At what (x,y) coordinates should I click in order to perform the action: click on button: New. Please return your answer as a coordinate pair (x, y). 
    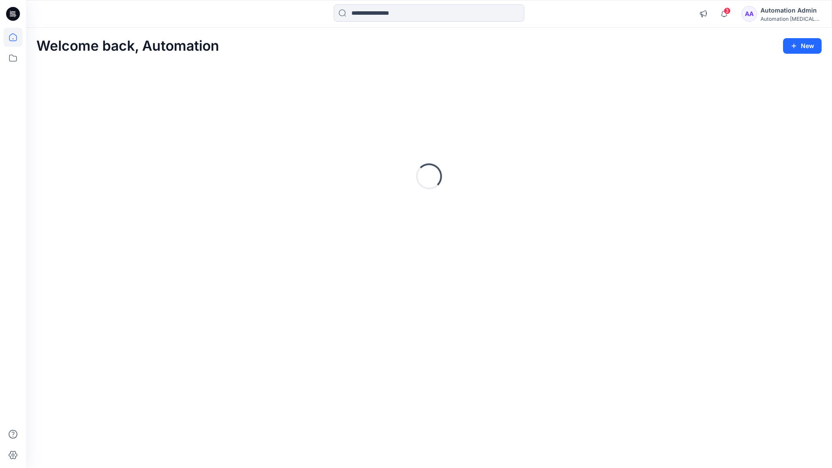
    Looking at the image, I should click on (802, 46).